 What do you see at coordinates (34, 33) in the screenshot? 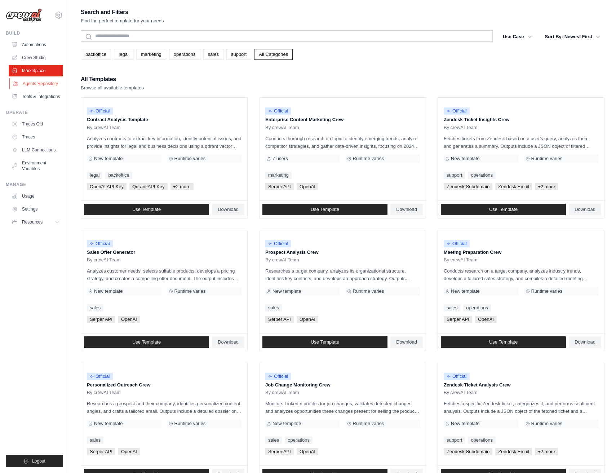
I see `div: Build` at bounding box center [34, 33].